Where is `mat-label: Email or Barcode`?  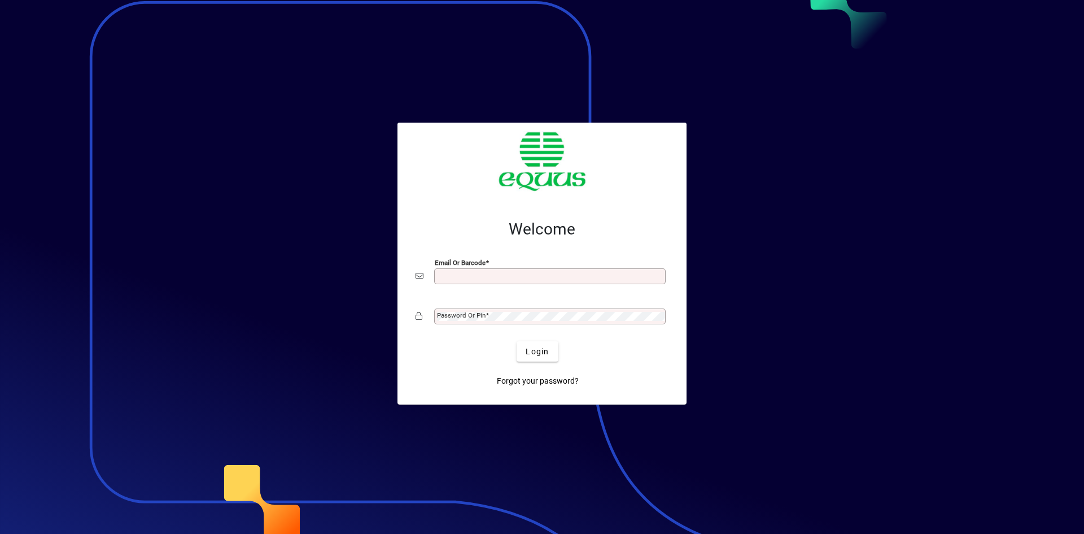
mat-label: Email or Barcode is located at coordinates (460, 263).